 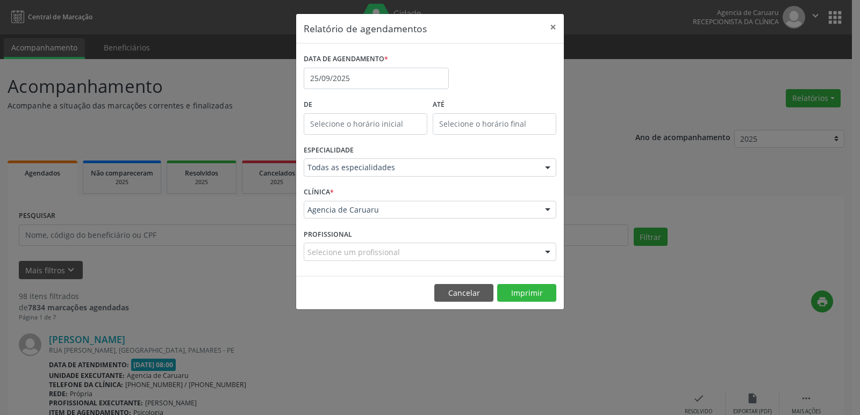 What do you see at coordinates (328, 234) in the screenshot?
I see `label: PROFISSIONAL` at bounding box center [328, 234].